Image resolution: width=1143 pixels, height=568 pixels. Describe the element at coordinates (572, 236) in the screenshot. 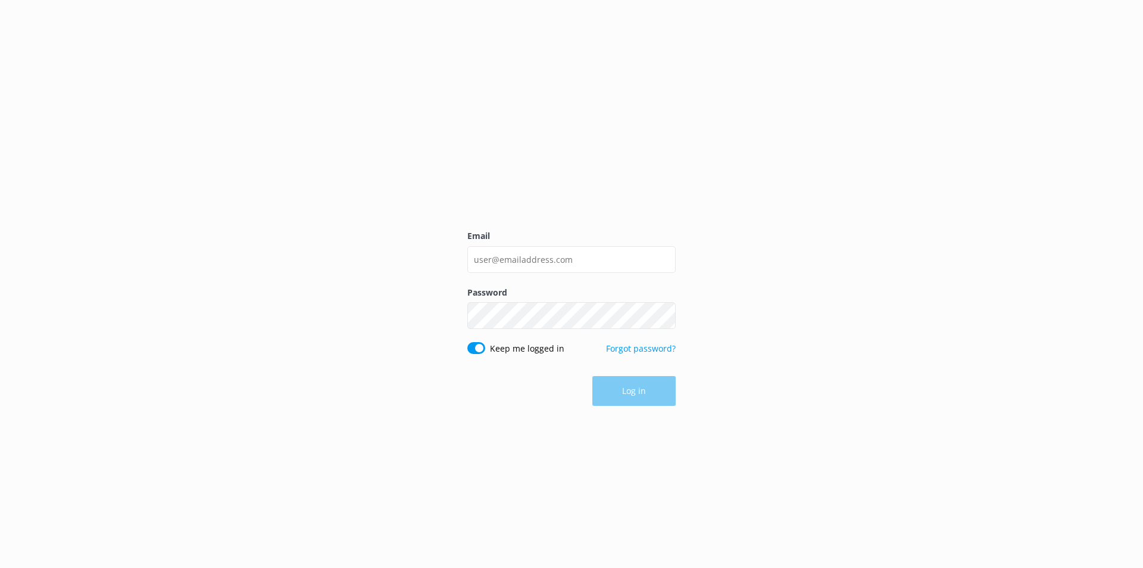

I see `label: Email` at that location.